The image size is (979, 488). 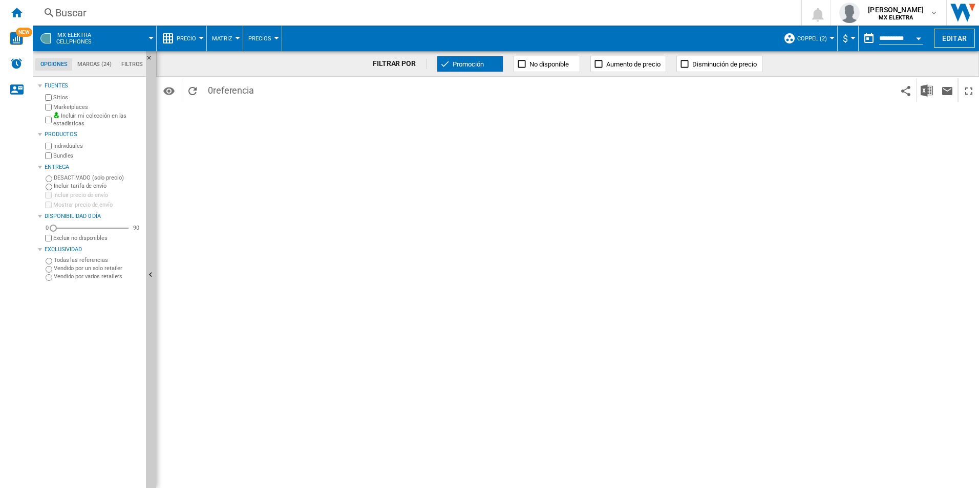 What do you see at coordinates (233, 90) in the screenshot?
I see `span: referencia` at bounding box center [233, 90].